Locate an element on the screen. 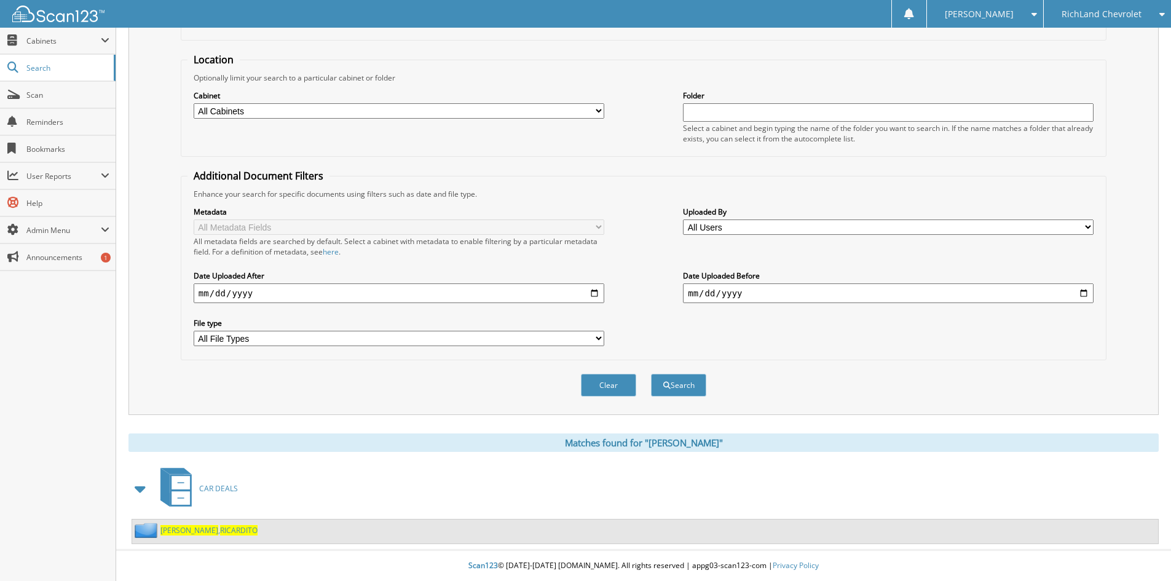 The height and width of the screenshot is (581, 1171). span: RICARDITO is located at coordinates (238, 530).